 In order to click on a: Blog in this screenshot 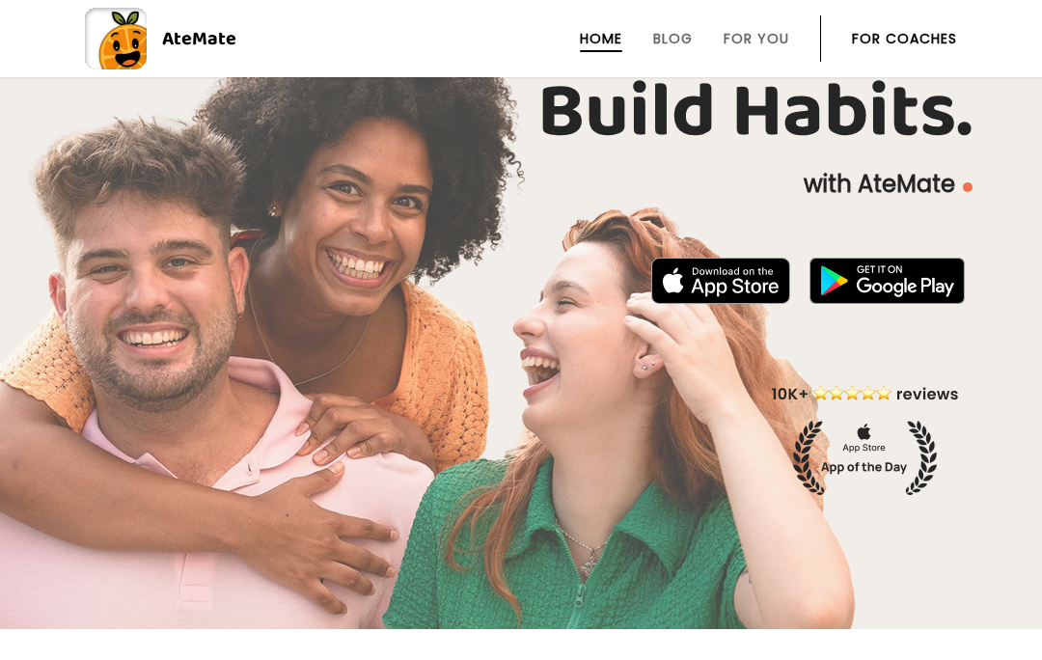, I will do `click(672, 39)`.